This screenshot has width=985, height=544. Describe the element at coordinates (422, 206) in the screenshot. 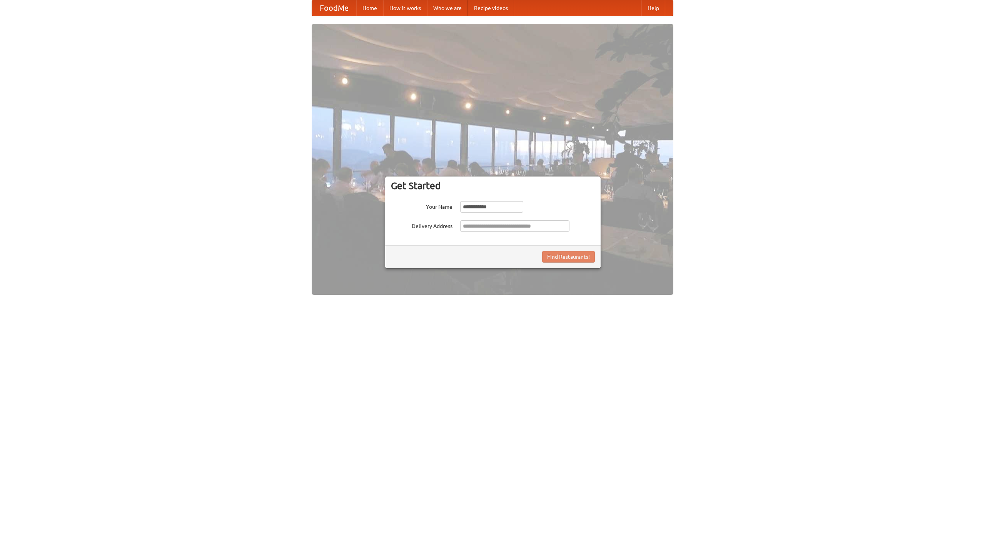

I see `label: Your Name` at that location.